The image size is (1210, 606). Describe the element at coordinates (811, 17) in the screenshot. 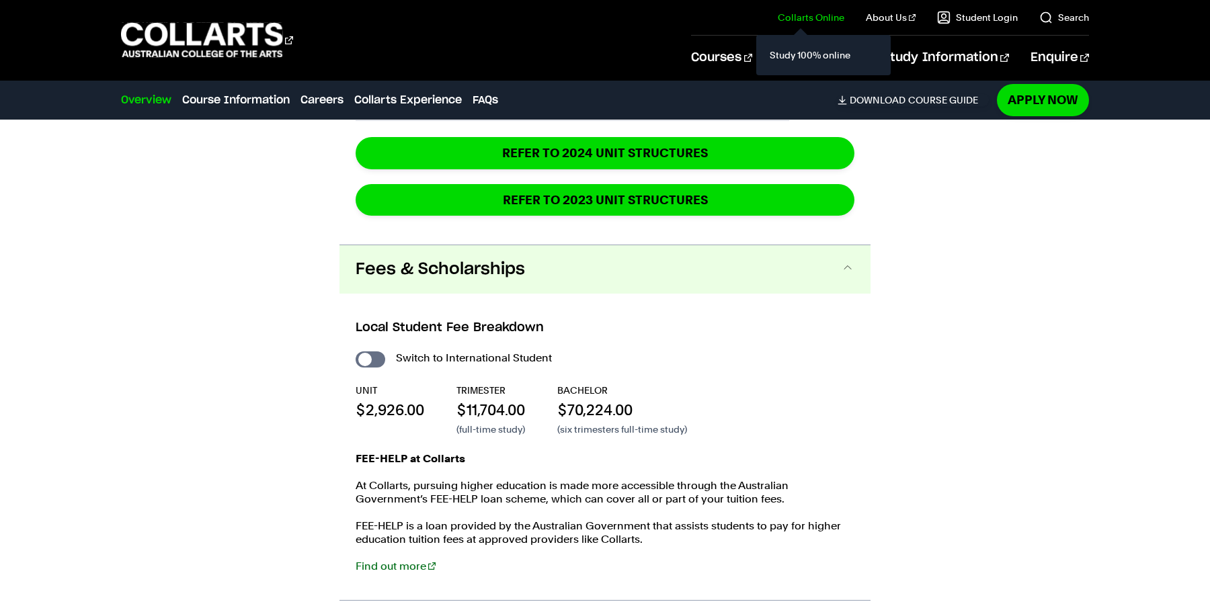

I see `a: Collarts Online` at that location.